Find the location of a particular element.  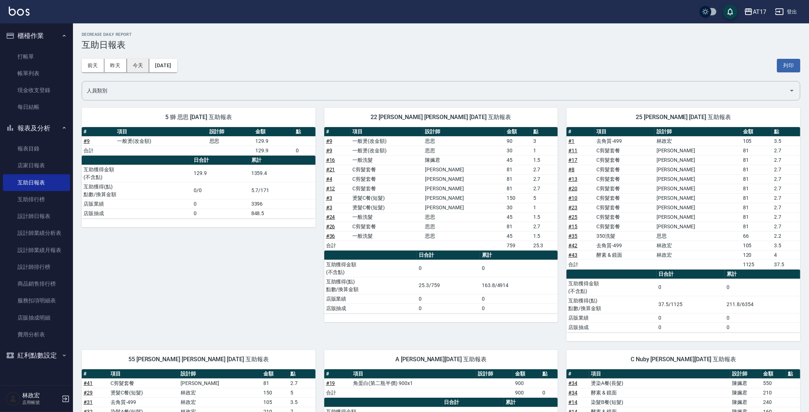

a: #29 is located at coordinates (88, 392).